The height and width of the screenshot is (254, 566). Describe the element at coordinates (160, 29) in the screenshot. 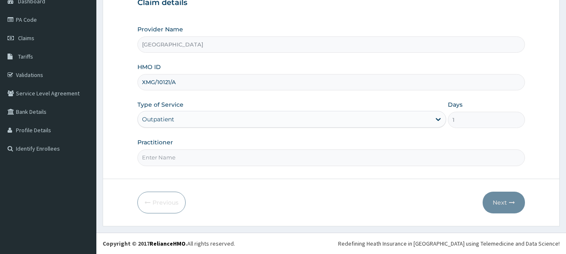

I see `label: Provider Name` at that location.